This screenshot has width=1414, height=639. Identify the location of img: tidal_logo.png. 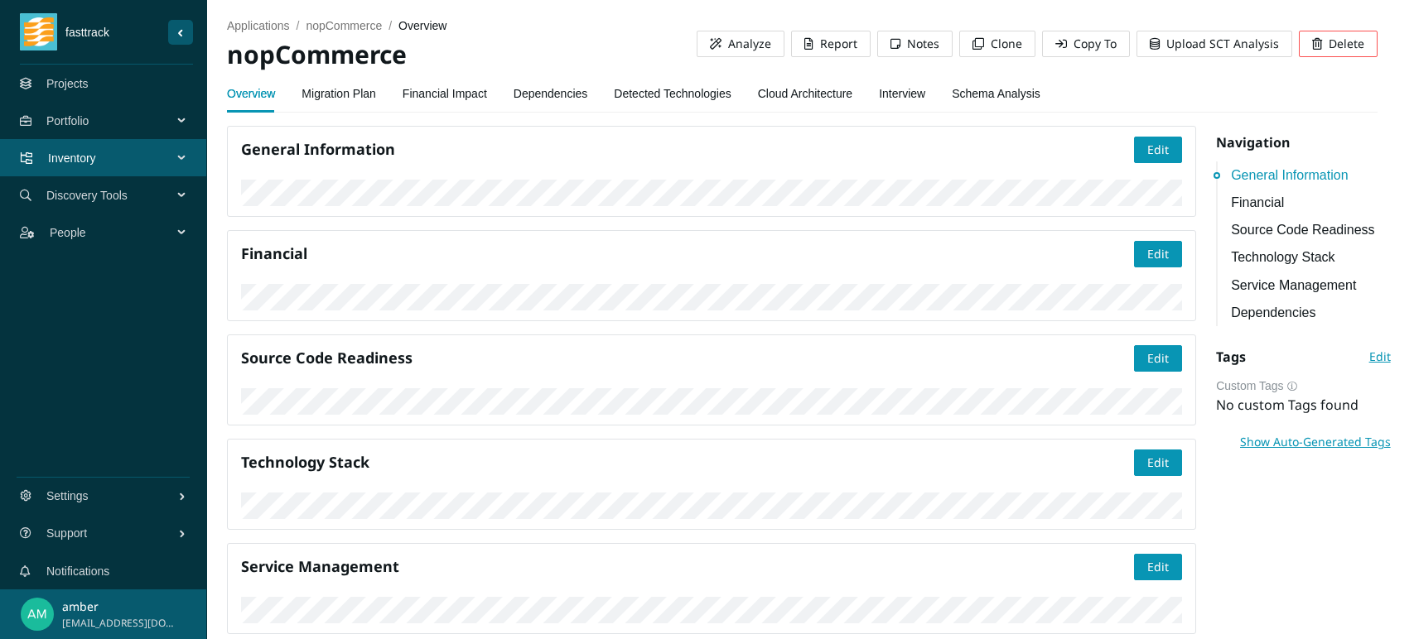
(39, 31).